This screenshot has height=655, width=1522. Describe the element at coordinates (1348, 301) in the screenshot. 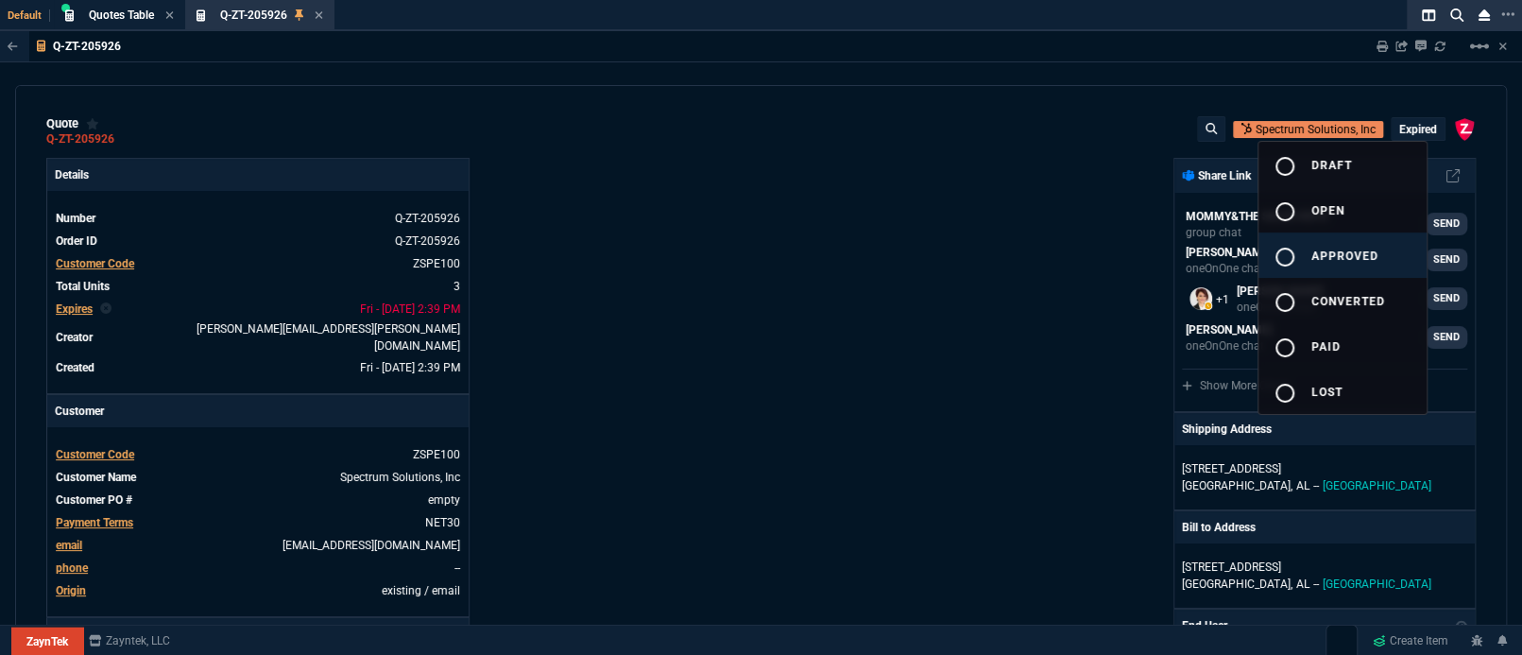

I see `span: converted` at that location.